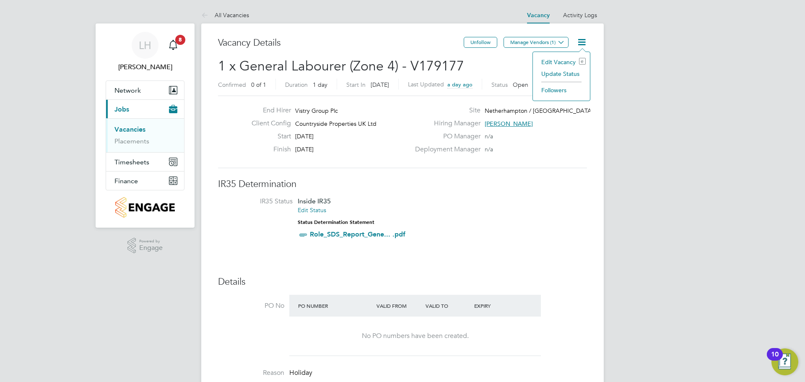  What do you see at coordinates (460, 84) in the screenshot?
I see `span: a day ago` at bounding box center [460, 84].